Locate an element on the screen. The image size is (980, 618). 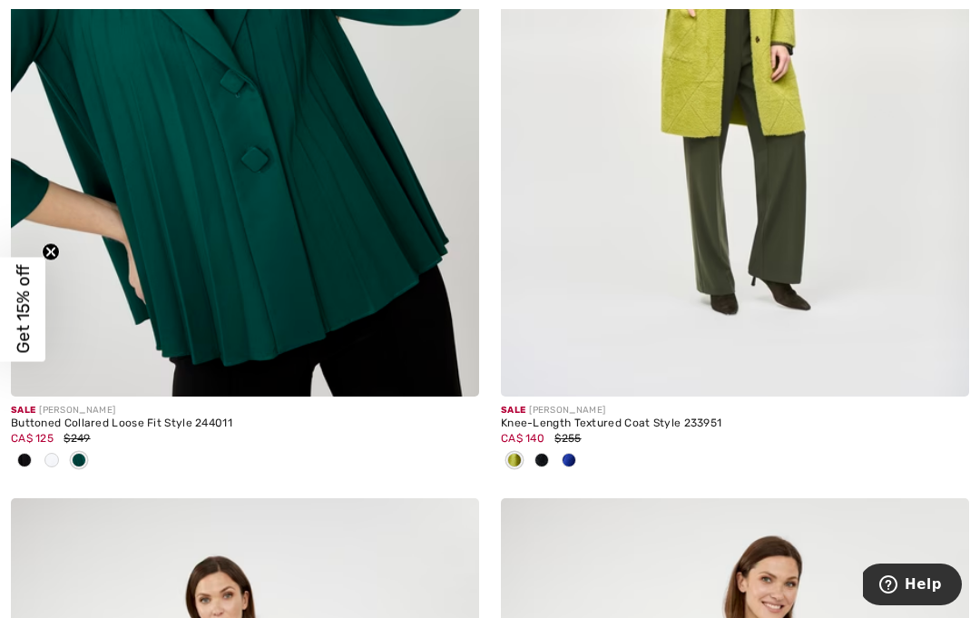
div: Buttoned Collared Loose Fit Style 244011 is located at coordinates (245, 424).